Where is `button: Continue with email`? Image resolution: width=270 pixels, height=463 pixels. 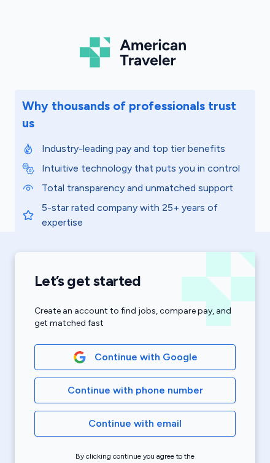
button: Continue with email is located at coordinates (135, 423).